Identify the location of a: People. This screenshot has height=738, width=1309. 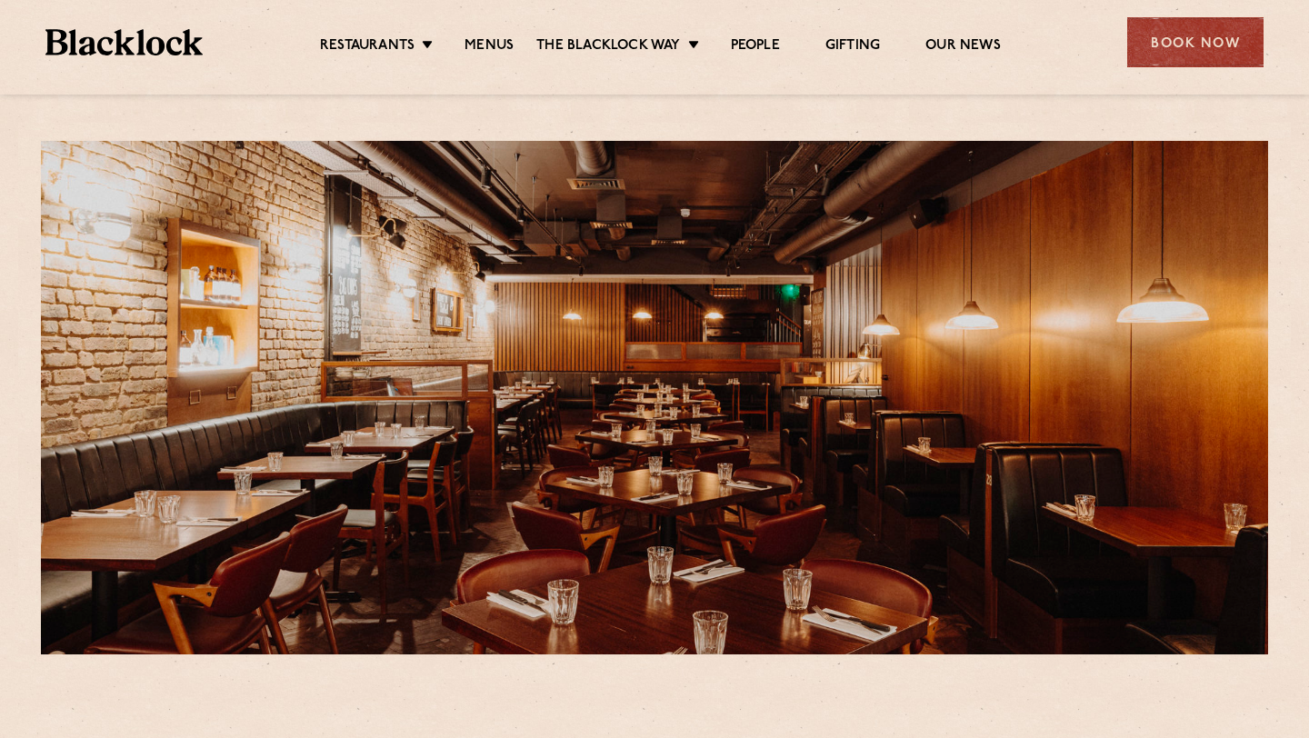
(755, 47).